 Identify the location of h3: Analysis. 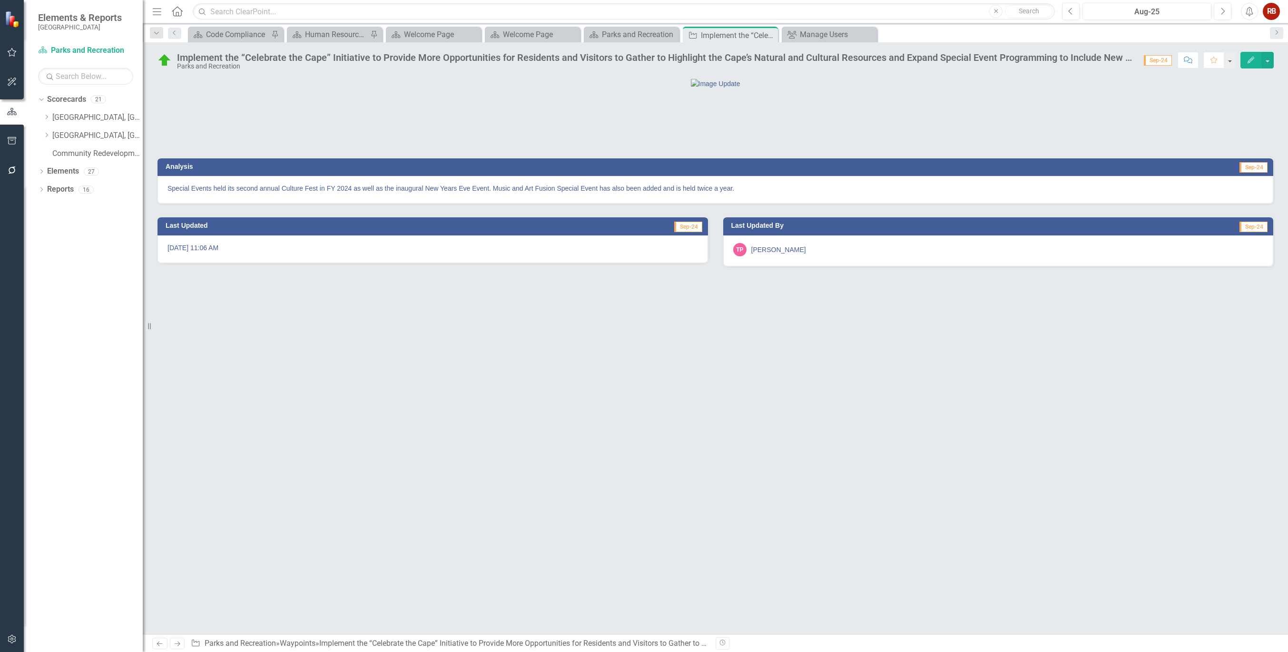
(434, 167).